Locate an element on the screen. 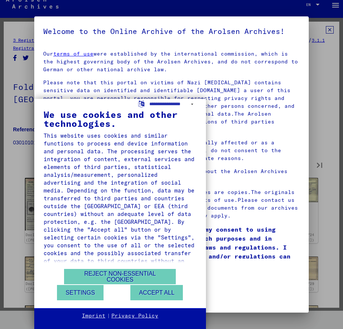 The height and width of the screenshot is (329, 343). div: This website uses cookies and similar functions to process end device information and personal da... is located at coordinates (120, 202).